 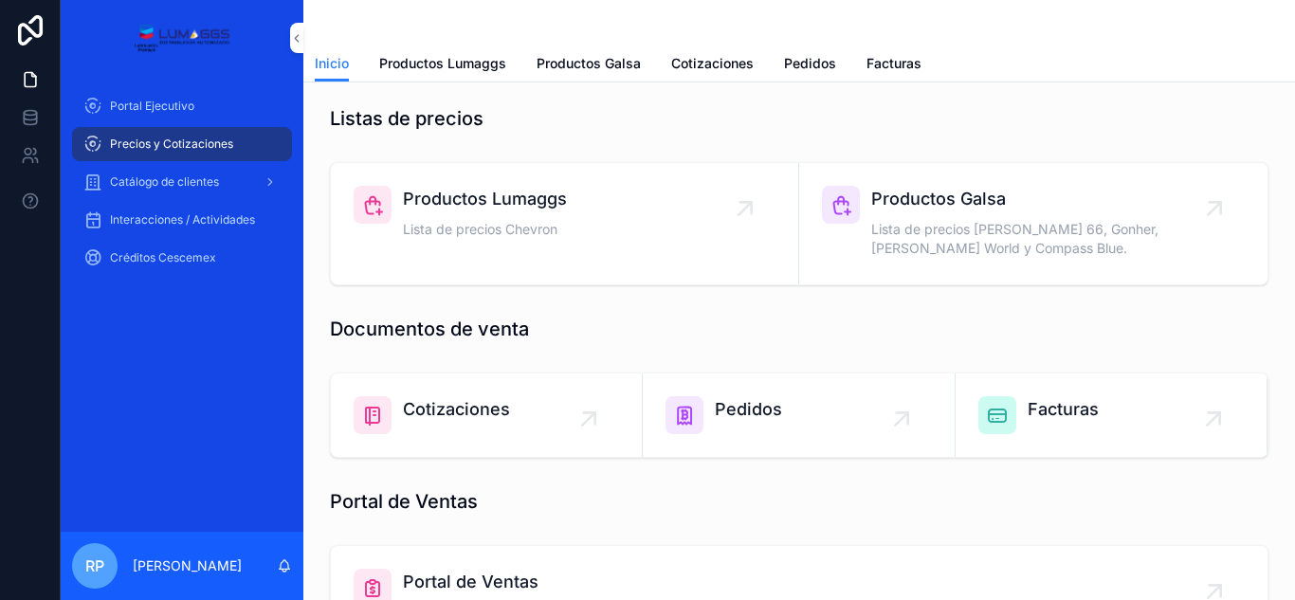 I want to click on span: Lista de precios Chevron, so click(x=485, y=229).